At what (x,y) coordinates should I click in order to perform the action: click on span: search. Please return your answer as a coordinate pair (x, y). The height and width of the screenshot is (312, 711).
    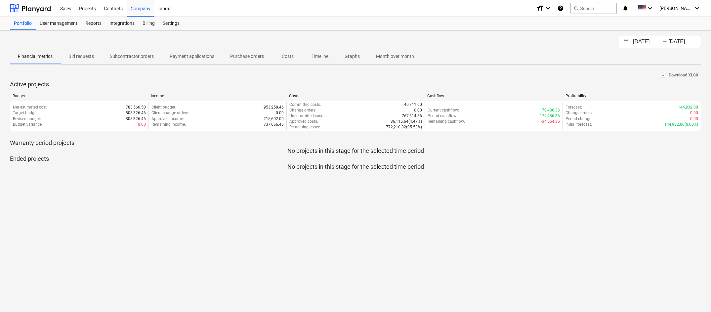
    Looking at the image, I should click on (576, 8).